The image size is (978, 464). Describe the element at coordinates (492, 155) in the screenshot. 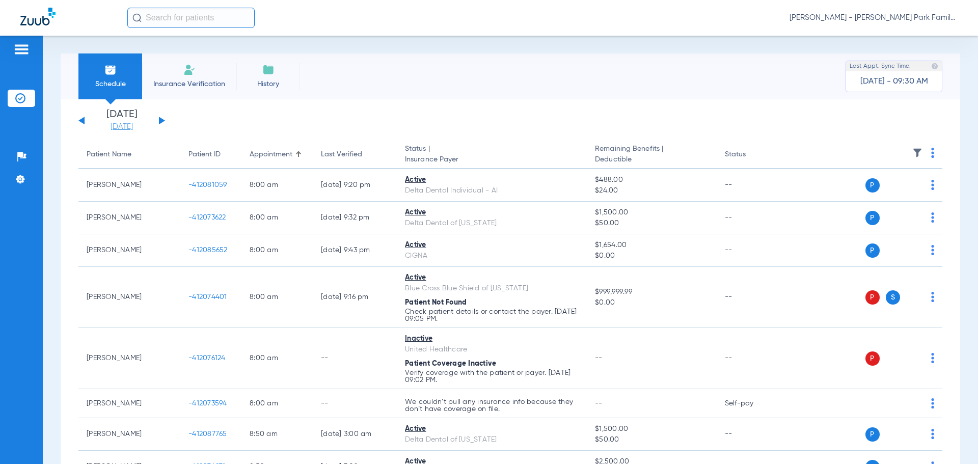

I see `th: Status |` at that location.